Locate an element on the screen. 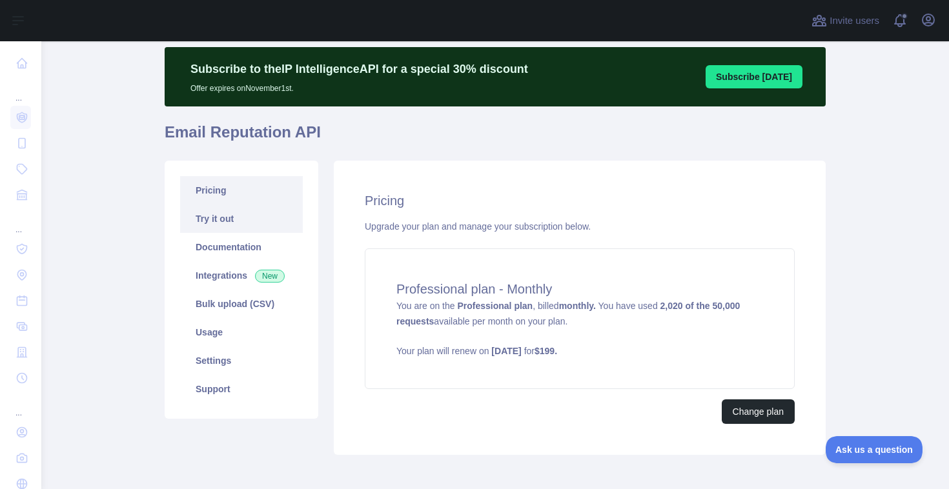 The width and height of the screenshot is (949, 489). span: You are on the , billed You have used available per month on your plan. is located at coordinates (580, 329).